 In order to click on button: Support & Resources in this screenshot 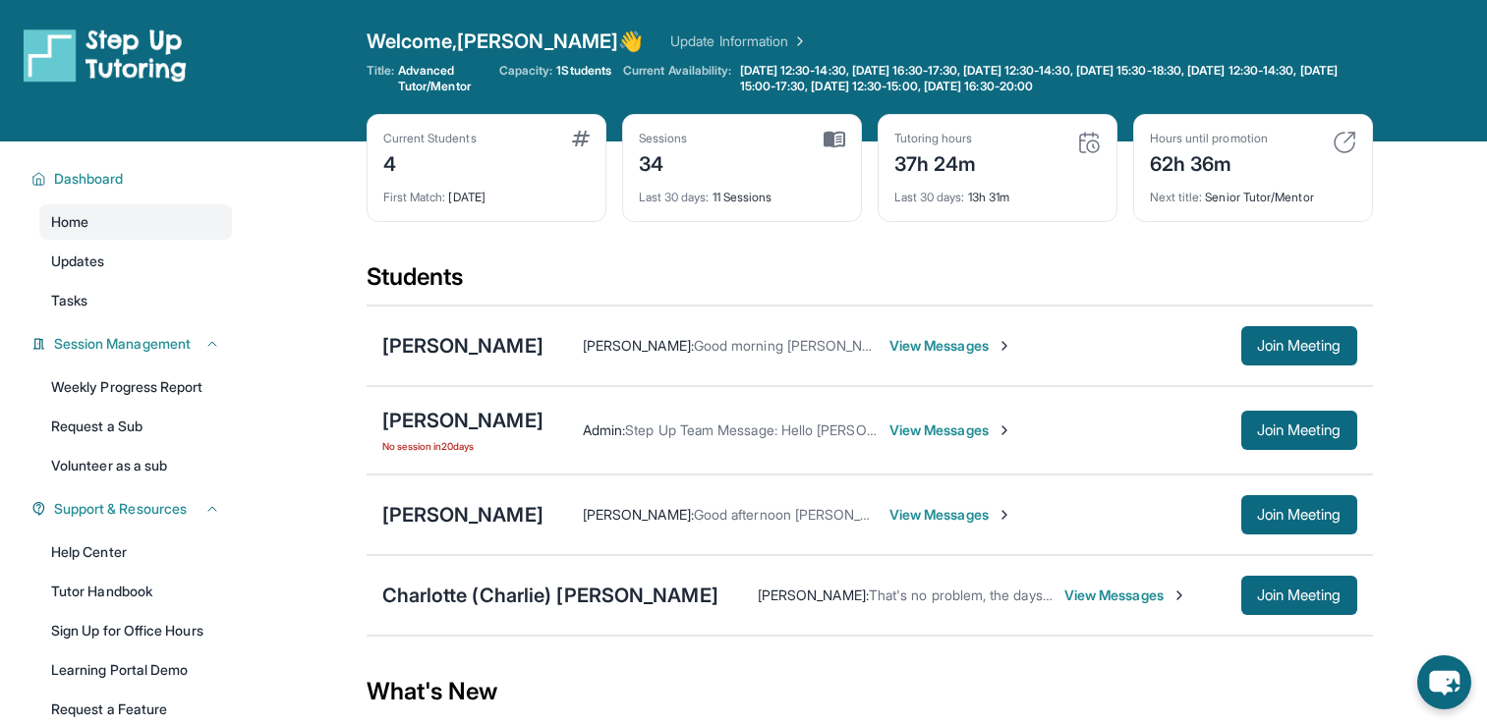, I will do `click(133, 509)`.